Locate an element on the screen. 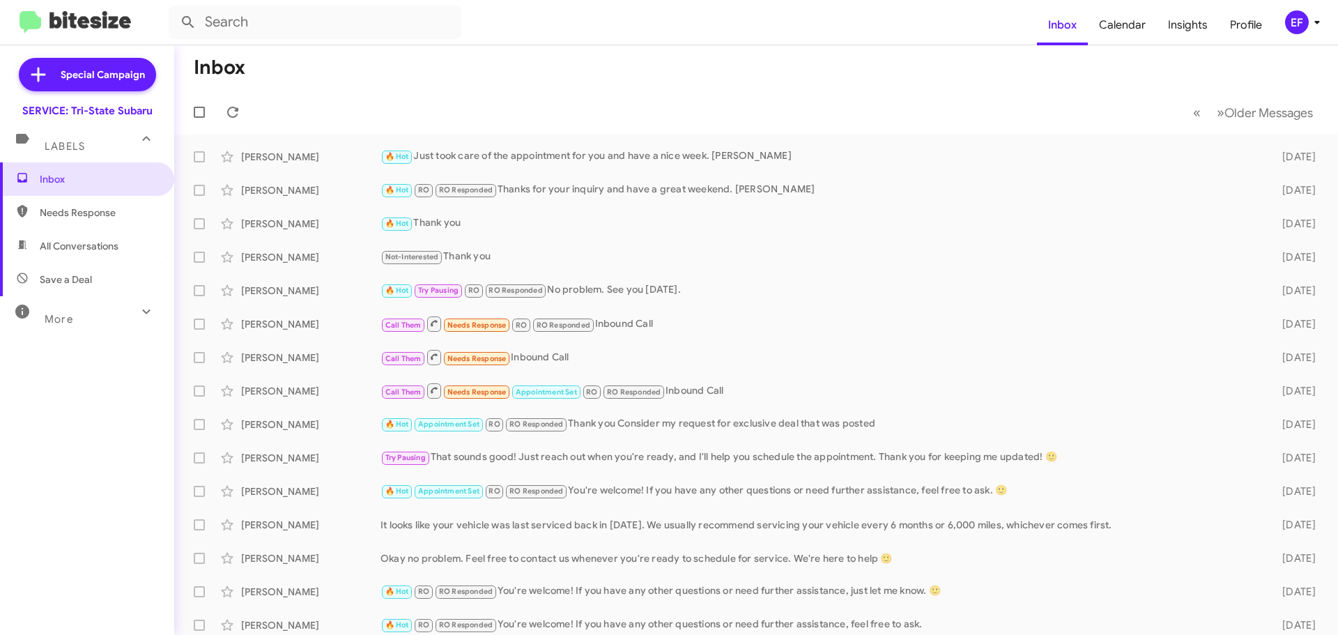 Image resolution: width=1338 pixels, height=635 pixels. div: That sounds good! Just reach out when you're ready, and I'll help you schedule the appointment. T... is located at coordinates (820, 457).